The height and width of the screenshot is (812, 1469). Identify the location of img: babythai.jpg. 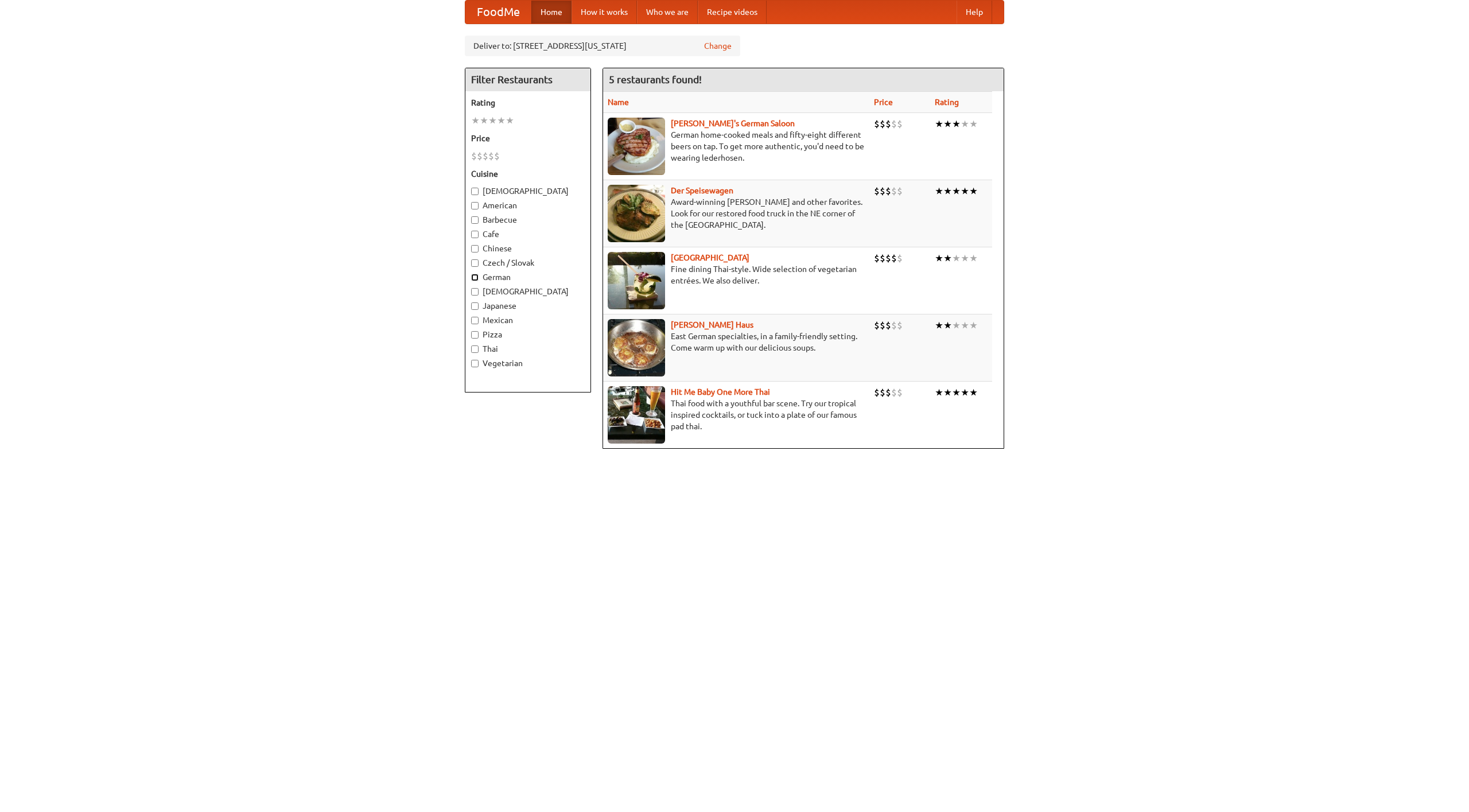
(637, 415).